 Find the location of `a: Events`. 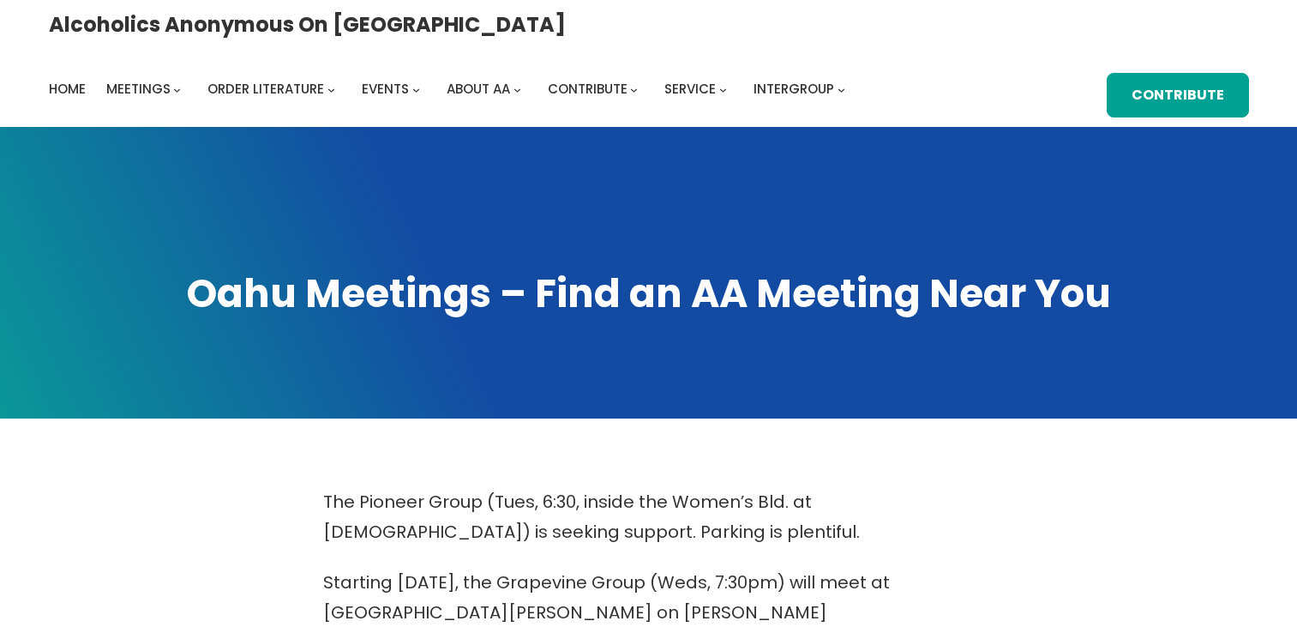

a: Events is located at coordinates (385, 89).